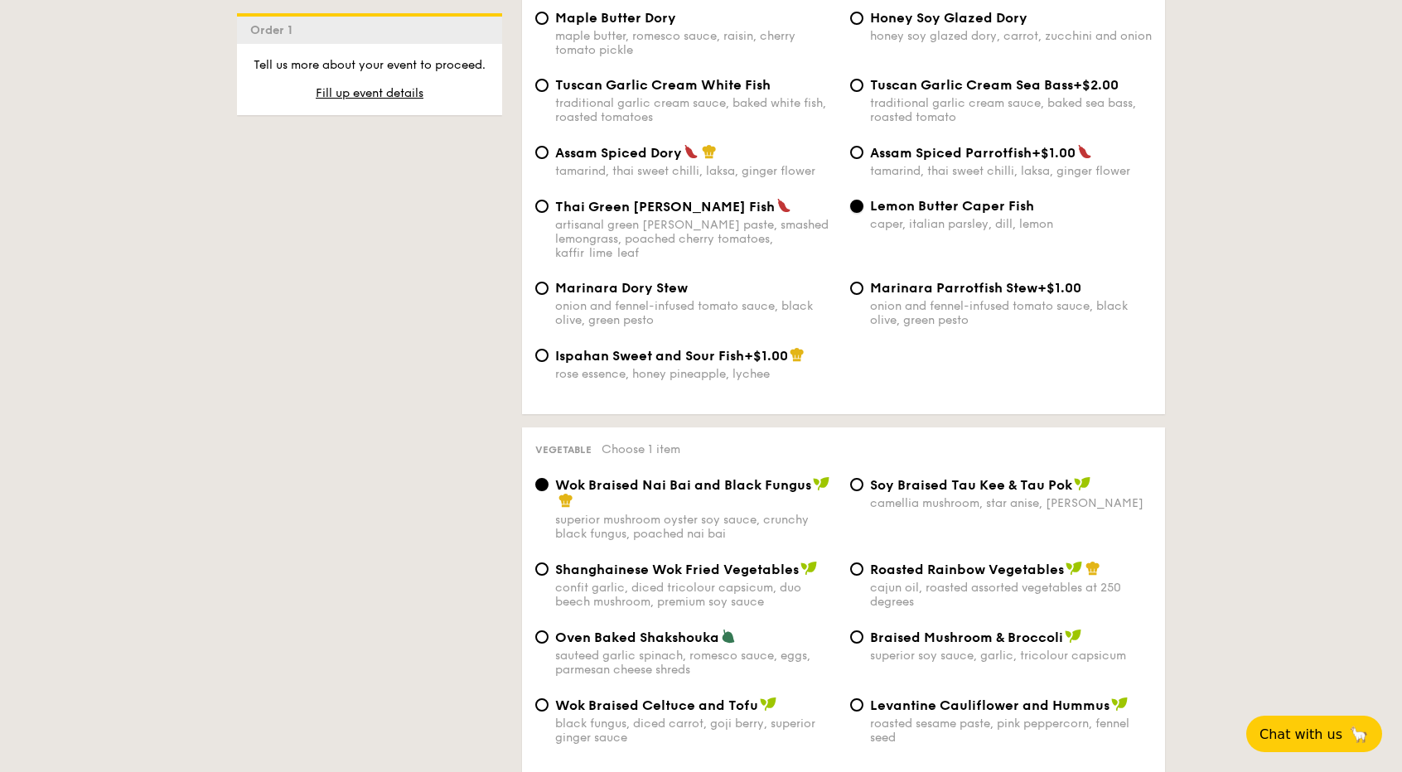 Image resolution: width=1402 pixels, height=772 pixels. Describe the element at coordinates (857, 153) in the screenshot. I see `input: Assam Spiced Parrotfish+$1.00tamarind, thai sweet chilli, laksa, ginger flower` at that location.